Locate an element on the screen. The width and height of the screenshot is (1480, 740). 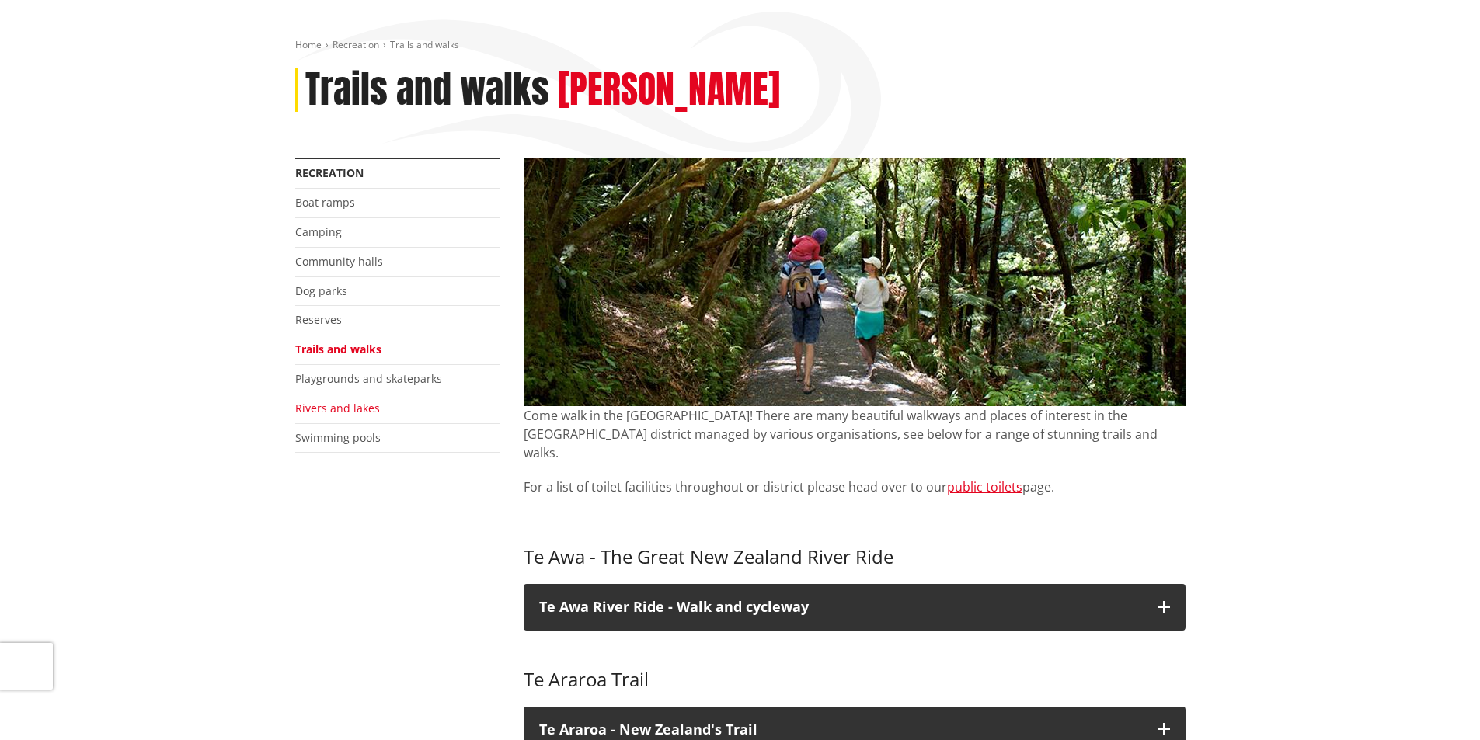
a: Swimming pools is located at coordinates (338, 437).